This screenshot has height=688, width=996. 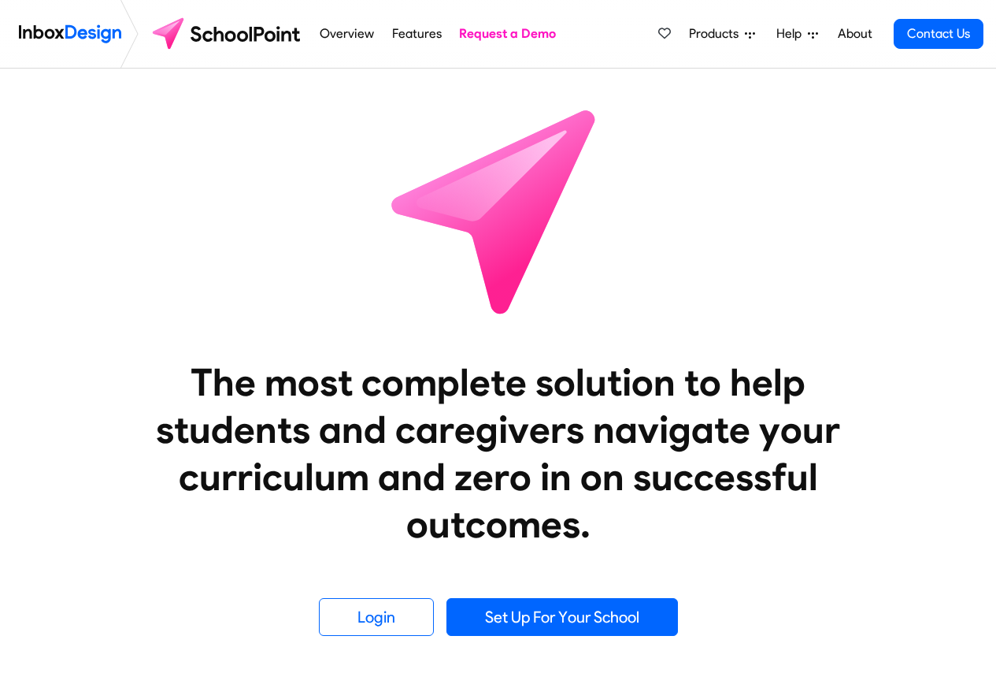 What do you see at coordinates (228, 34) in the screenshot?
I see `img: schoolpoint logo` at bounding box center [228, 34].